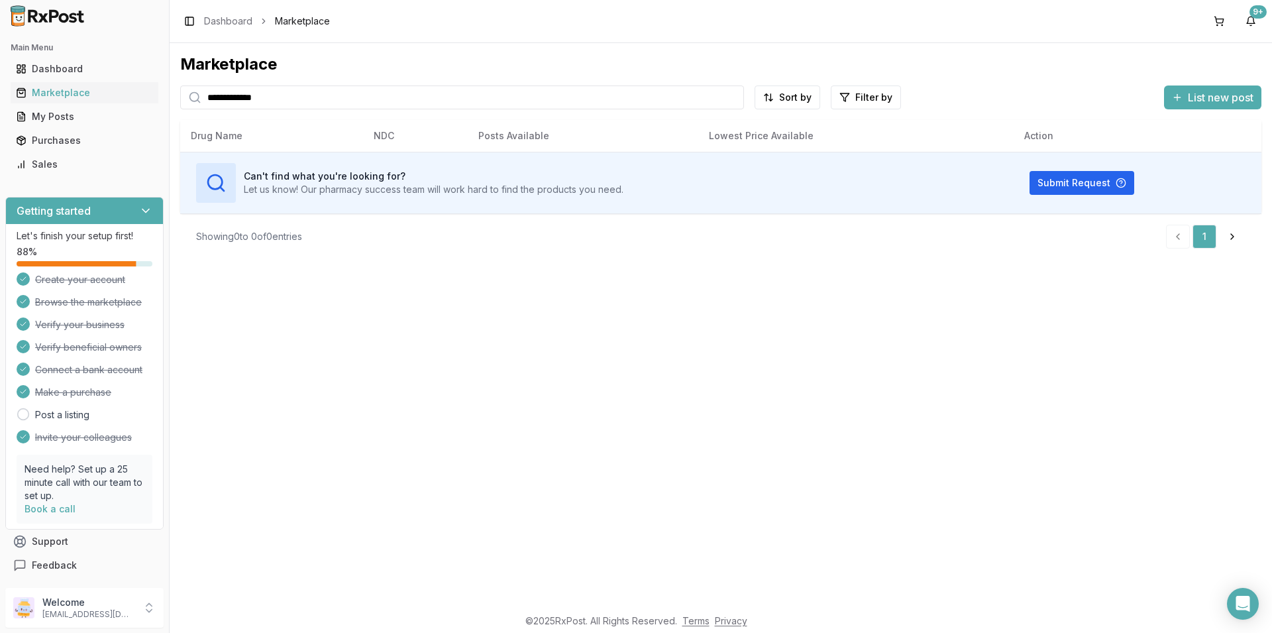 Image resolution: width=1272 pixels, height=633 pixels. I want to click on a: Terms, so click(696, 620).